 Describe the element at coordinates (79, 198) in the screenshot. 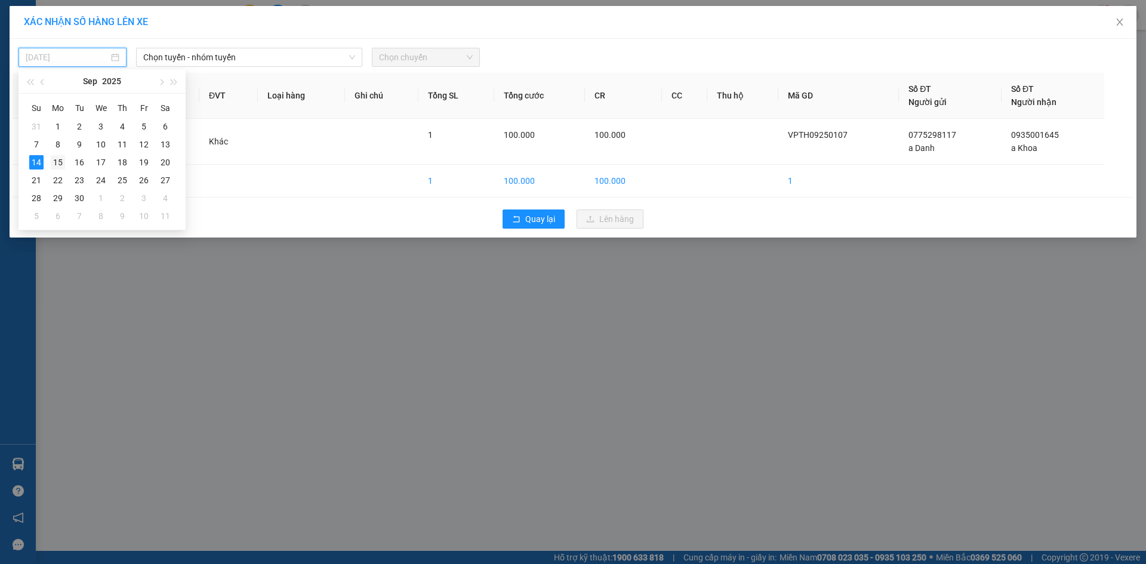

I see `div: 30` at that location.